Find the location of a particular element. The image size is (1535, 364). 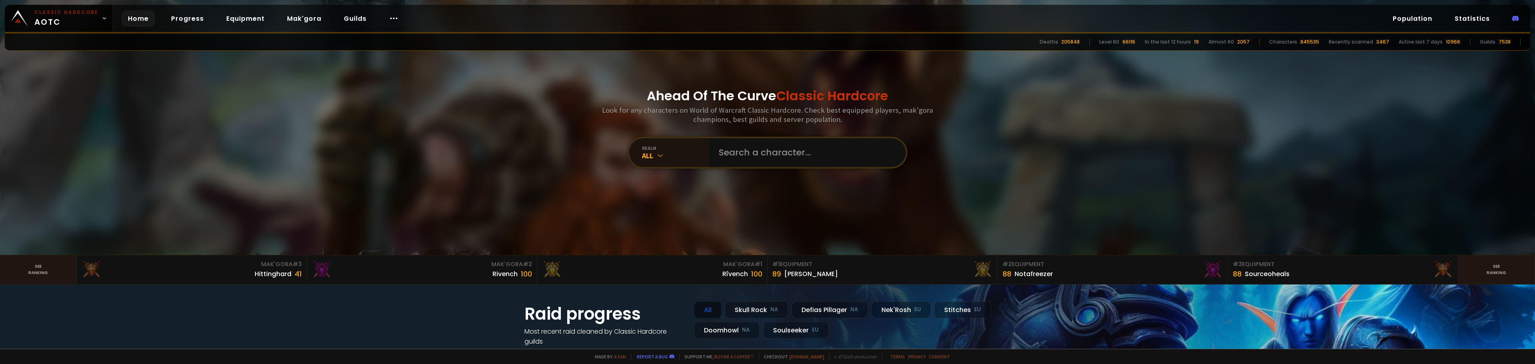

div: Guilds is located at coordinates (1487, 42).